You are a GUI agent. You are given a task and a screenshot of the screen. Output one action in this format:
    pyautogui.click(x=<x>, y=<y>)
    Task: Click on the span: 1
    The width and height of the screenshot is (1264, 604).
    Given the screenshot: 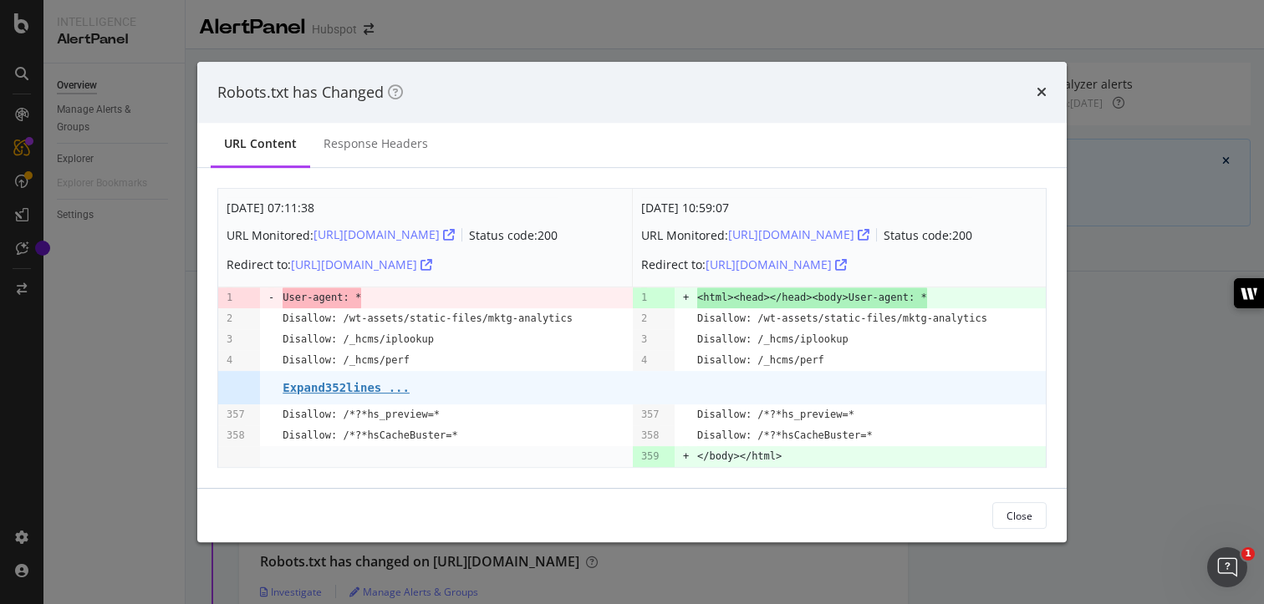 What is the action you would take?
    pyautogui.click(x=1248, y=554)
    